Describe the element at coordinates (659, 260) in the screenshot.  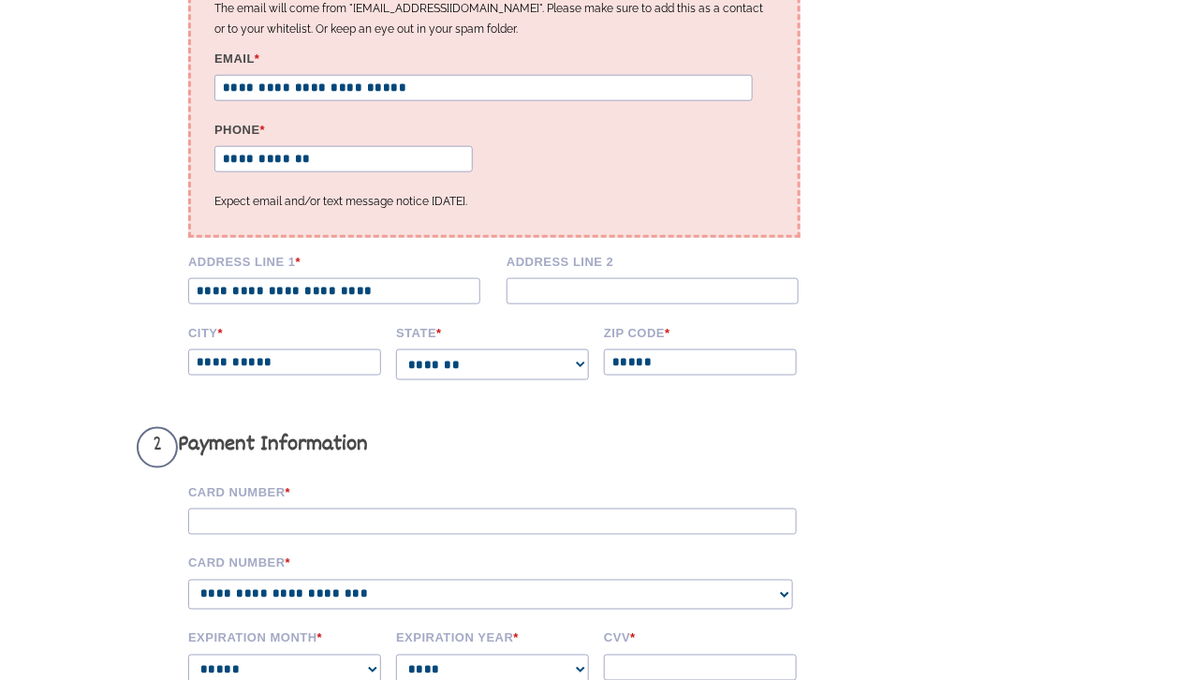
I see `label: Address Line 2` at that location.